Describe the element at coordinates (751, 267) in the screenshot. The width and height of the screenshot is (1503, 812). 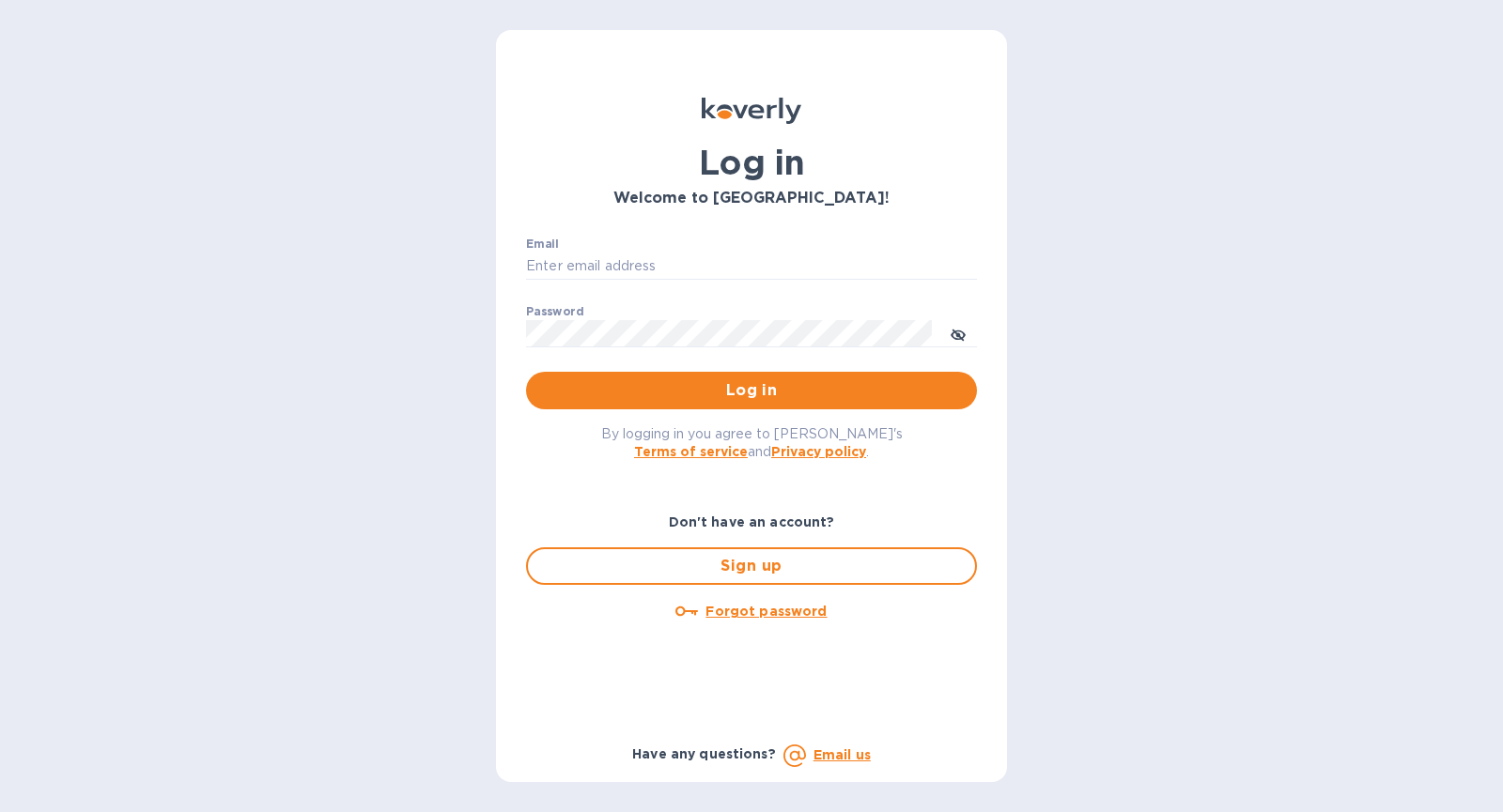
I see `input: Enter email address` at that location.